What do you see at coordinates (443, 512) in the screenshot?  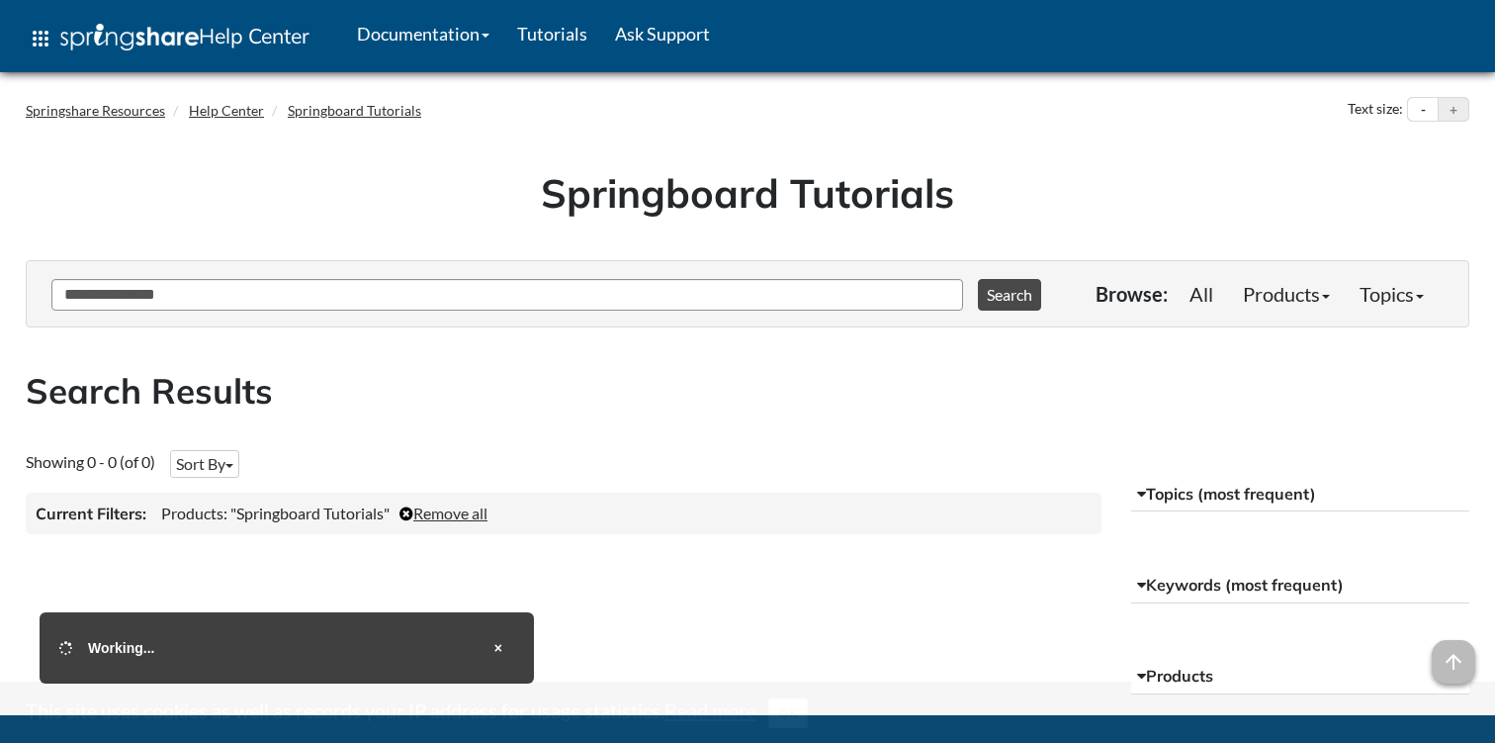 I see `a: Remove all` at bounding box center [443, 512].